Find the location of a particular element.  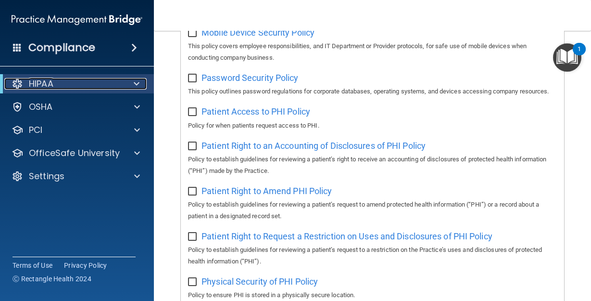

span: Mobile Device Security Policy is located at coordinates (258, 32).